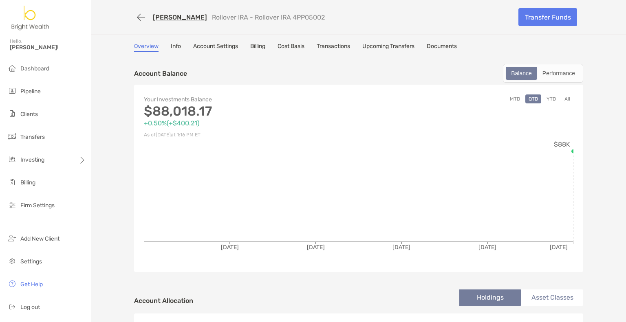  Describe the element at coordinates (12, 261) in the screenshot. I see `img: settings icon` at that location.